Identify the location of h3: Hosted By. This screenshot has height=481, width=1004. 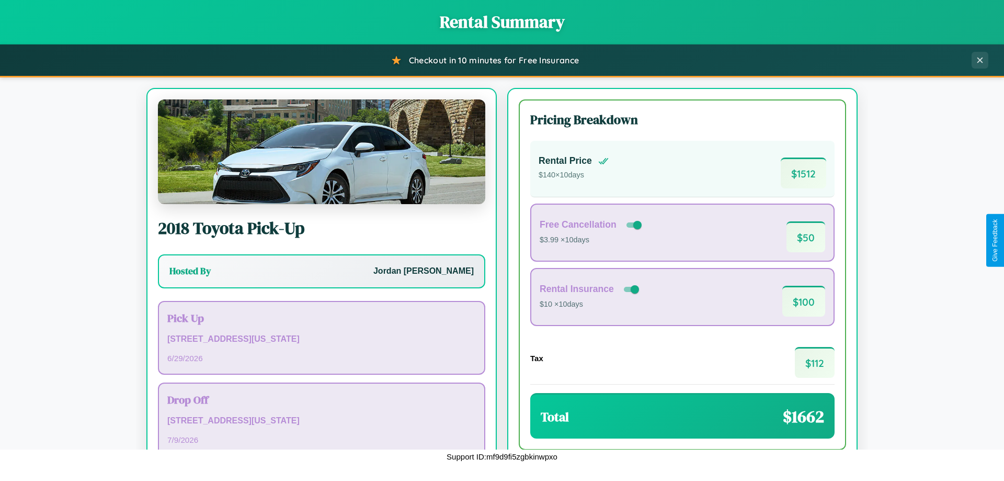
(190, 271).